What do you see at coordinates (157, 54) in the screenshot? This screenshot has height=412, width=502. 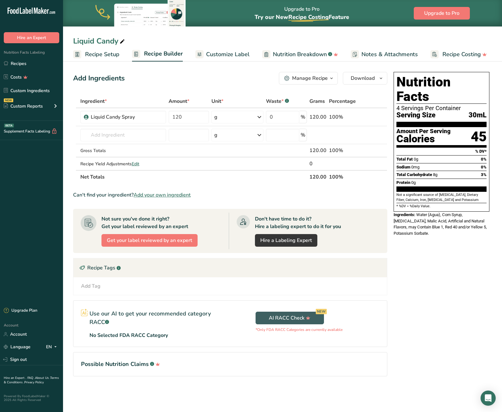 I see `a: Recipe Builder` at bounding box center [157, 54].